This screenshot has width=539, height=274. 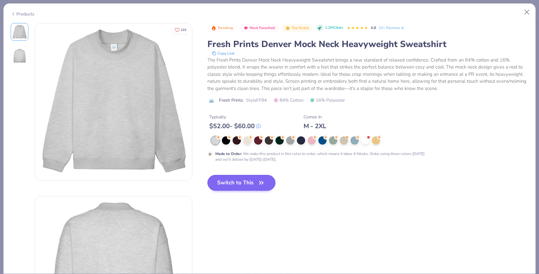 What do you see at coordinates (225, 28) in the screenshot?
I see `span: Trending` at bounding box center [225, 28].